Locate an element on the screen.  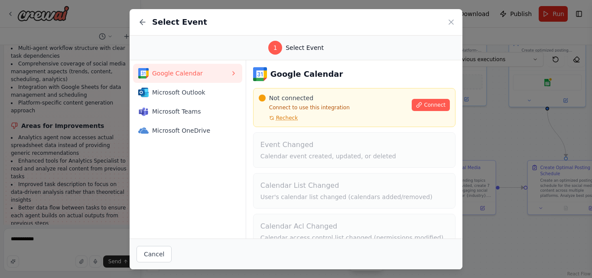
p: Connect to use this integration is located at coordinates (333, 107).